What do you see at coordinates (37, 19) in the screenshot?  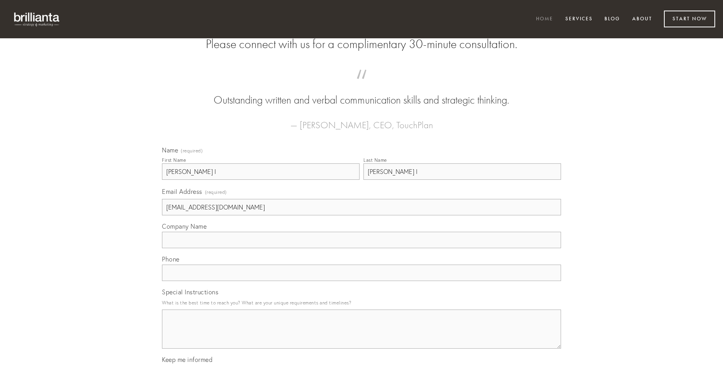 I see `img: brillianta - research, strategy, marketing` at bounding box center [37, 19].